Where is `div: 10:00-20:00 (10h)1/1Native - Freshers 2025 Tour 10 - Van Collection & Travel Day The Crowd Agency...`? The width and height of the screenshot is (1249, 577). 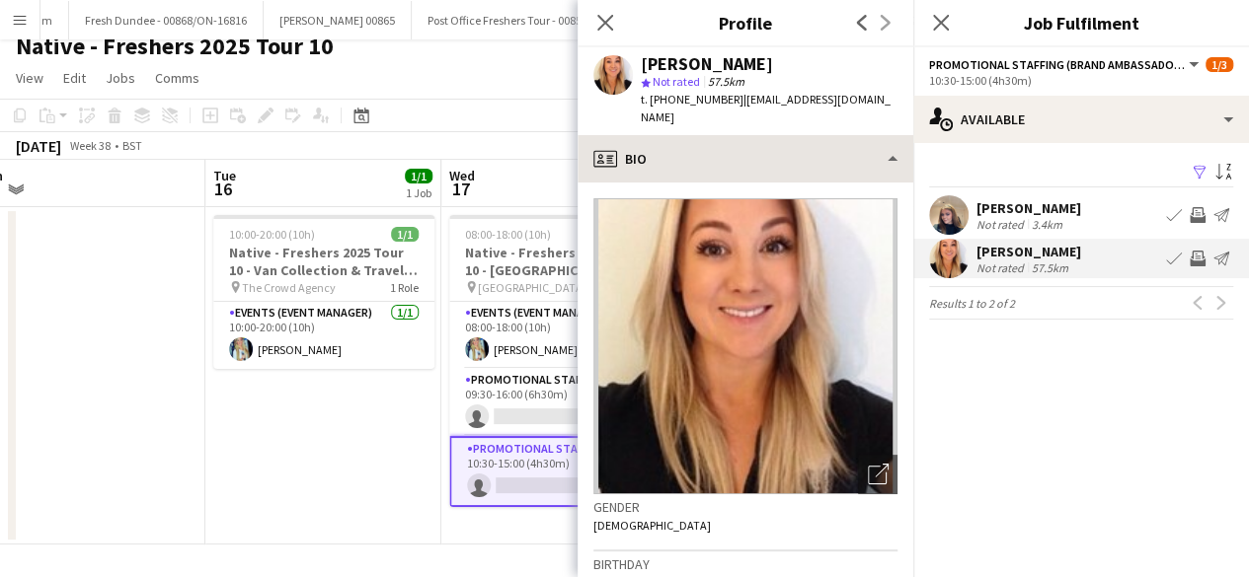
div: 10:00-20:00 (10h)1/1Native - Freshers 2025 Tour 10 - Van Collection & Travel Day The Crowd Agency... is located at coordinates (324, 292).